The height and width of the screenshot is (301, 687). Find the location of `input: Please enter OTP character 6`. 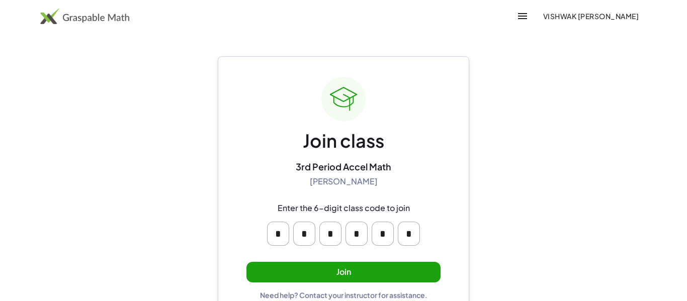

input: Please enter OTP character 6 is located at coordinates (409, 234).